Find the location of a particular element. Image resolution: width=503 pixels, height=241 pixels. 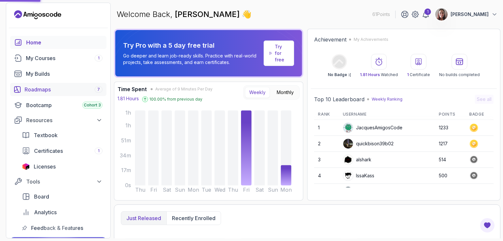

div: Apply5489 is located at coordinates (361, 192).